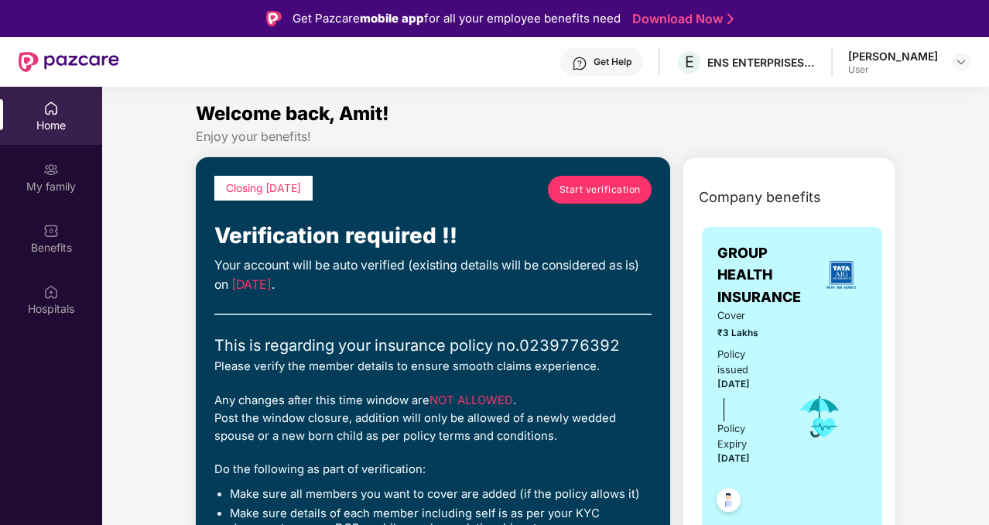  Describe the element at coordinates (433, 236) in the screenshot. I see `div: Verification required !!` at that location.